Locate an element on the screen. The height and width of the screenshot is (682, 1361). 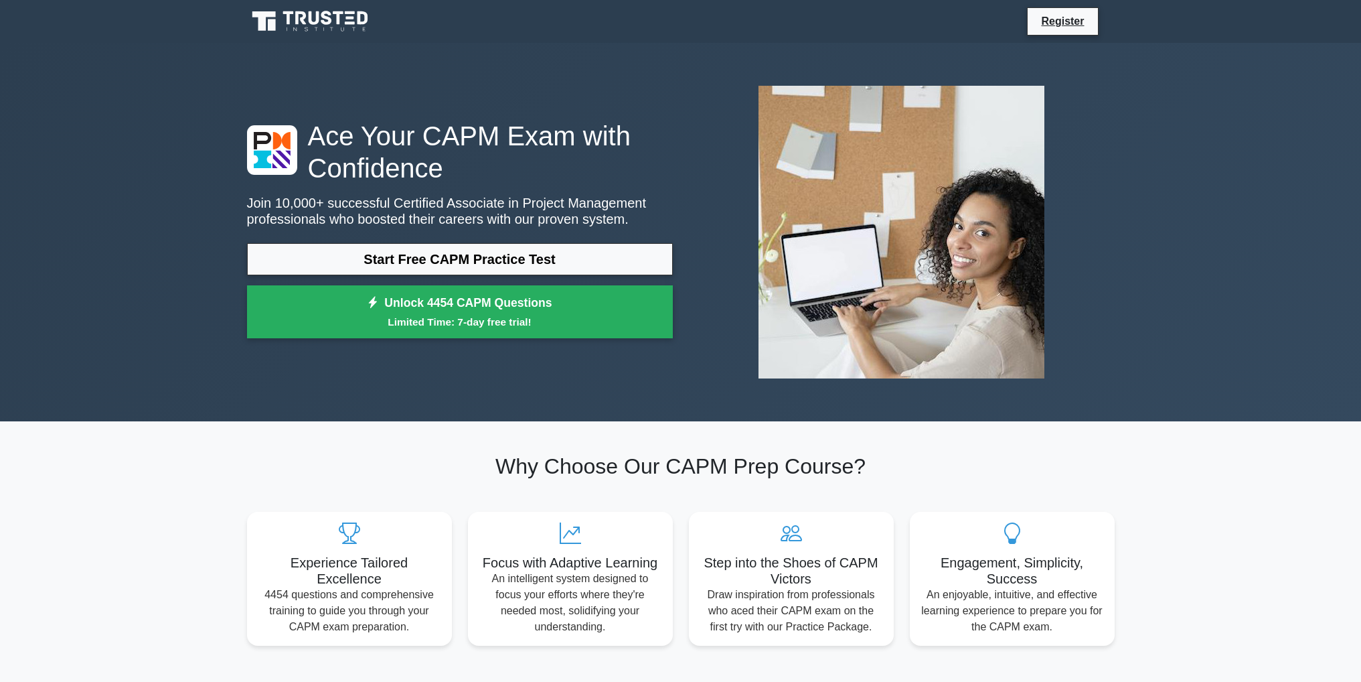
p: An enjoyable, intuitive, and effective learning experience to prepare you for the CAPM exam. is located at coordinates (1012, 611).